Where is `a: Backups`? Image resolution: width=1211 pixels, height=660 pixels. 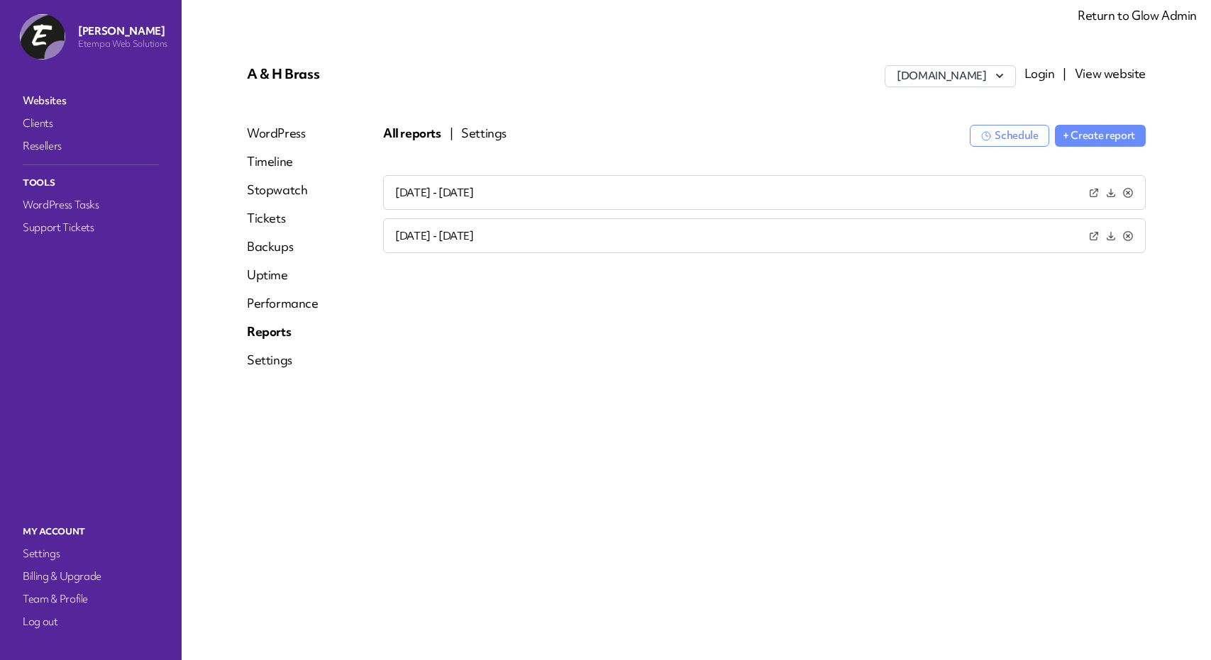 a: Backups is located at coordinates (282, 247).